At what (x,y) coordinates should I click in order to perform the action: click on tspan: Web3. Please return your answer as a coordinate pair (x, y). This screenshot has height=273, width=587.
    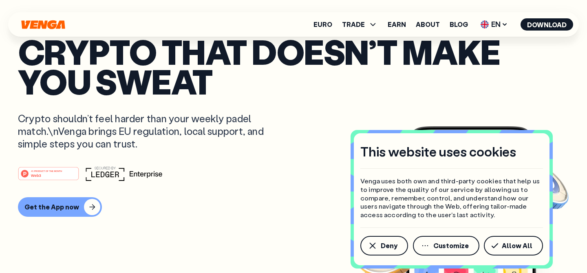
    Looking at the image, I should click on (36, 175).